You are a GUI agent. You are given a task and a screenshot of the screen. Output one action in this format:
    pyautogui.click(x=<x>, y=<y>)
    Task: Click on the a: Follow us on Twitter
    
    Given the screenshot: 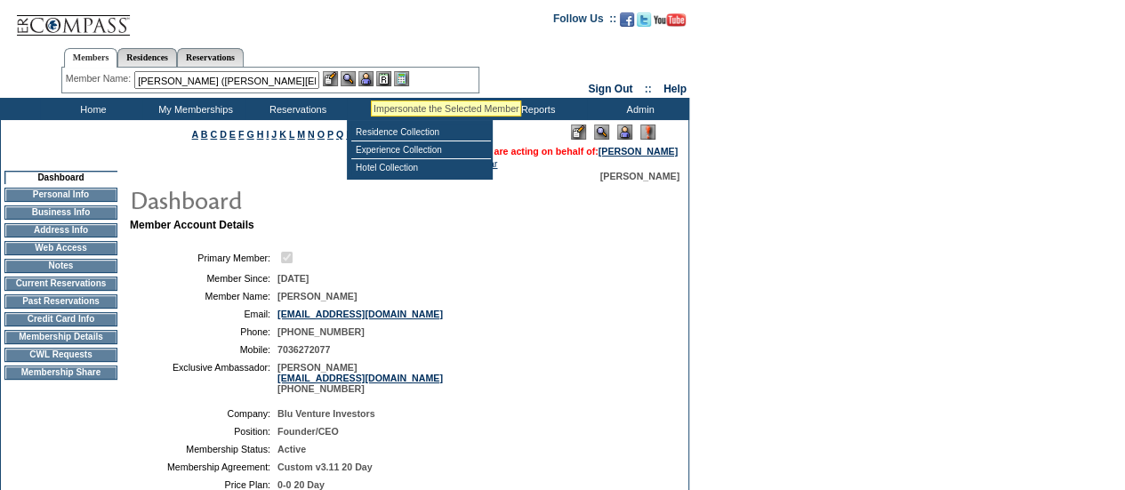 What is the action you would take?
    pyautogui.click(x=644, y=23)
    